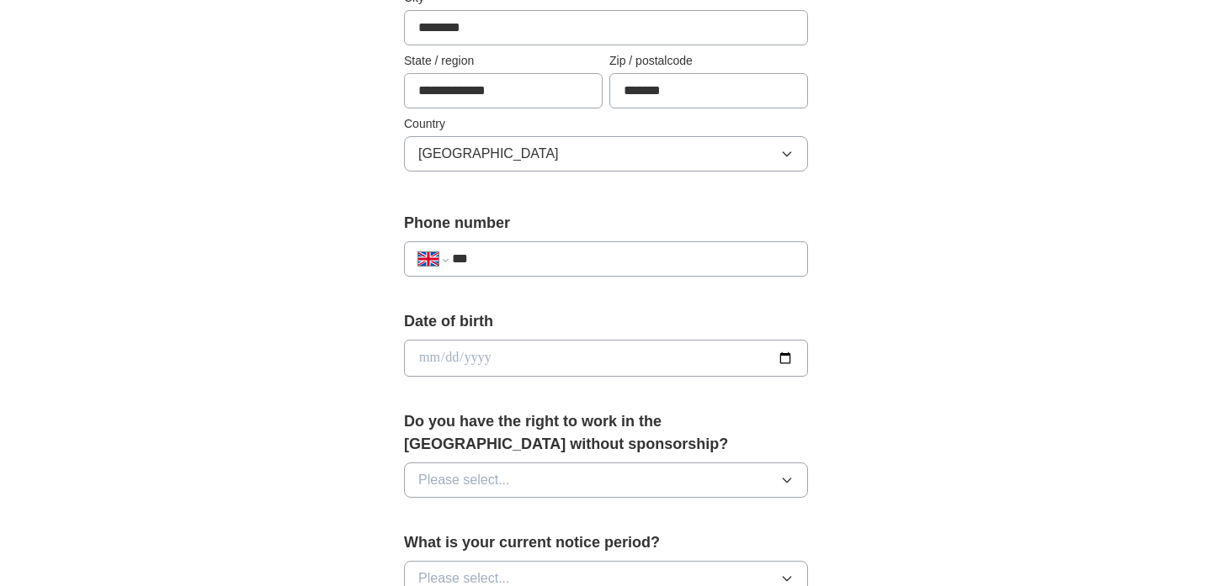 The image size is (1212, 586). Describe the element at coordinates (606, 321) in the screenshot. I see `label: Date of birth` at that location.